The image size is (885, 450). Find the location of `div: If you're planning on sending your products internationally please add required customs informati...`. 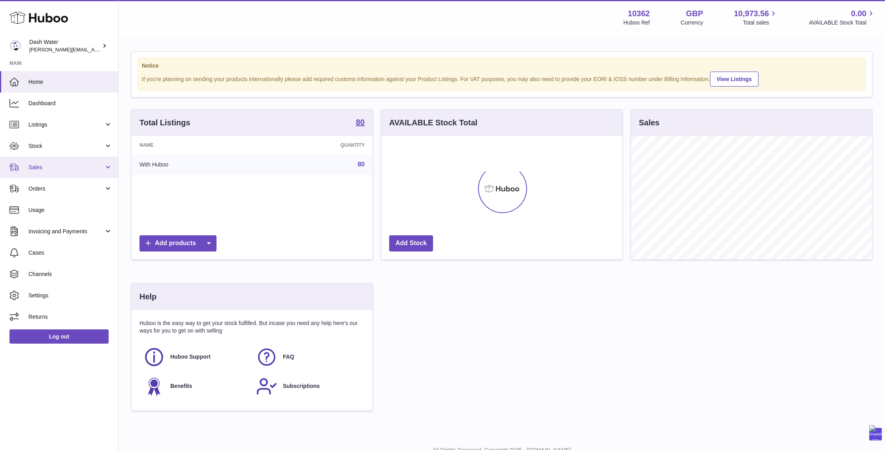

div: If you're planning on sending your products internationally please add required customs informati... is located at coordinates (502, 78).